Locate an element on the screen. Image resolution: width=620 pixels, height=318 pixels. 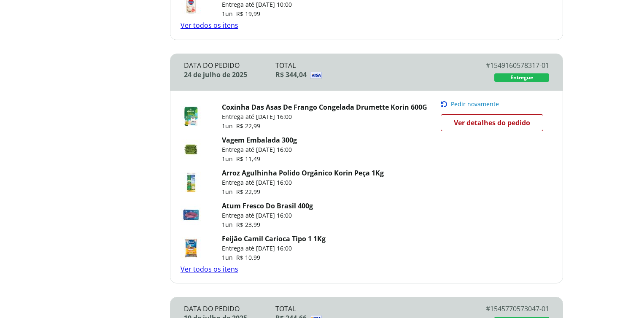
img: Visa is located at coordinates (394, 75).